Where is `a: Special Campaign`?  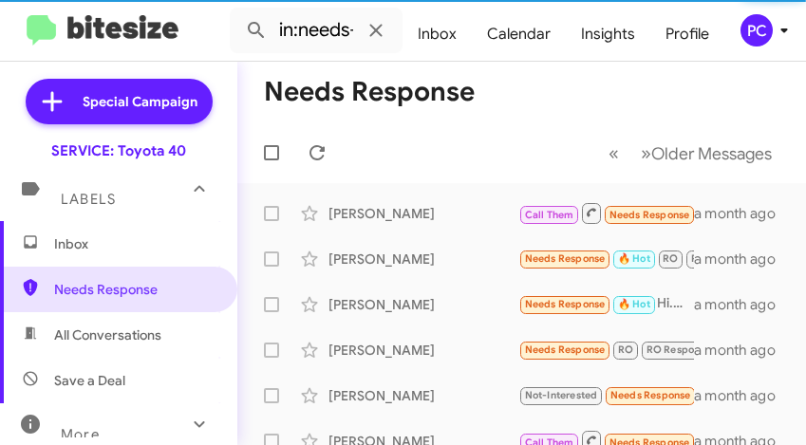
a: Special Campaign is located at coordinates (119, 102).